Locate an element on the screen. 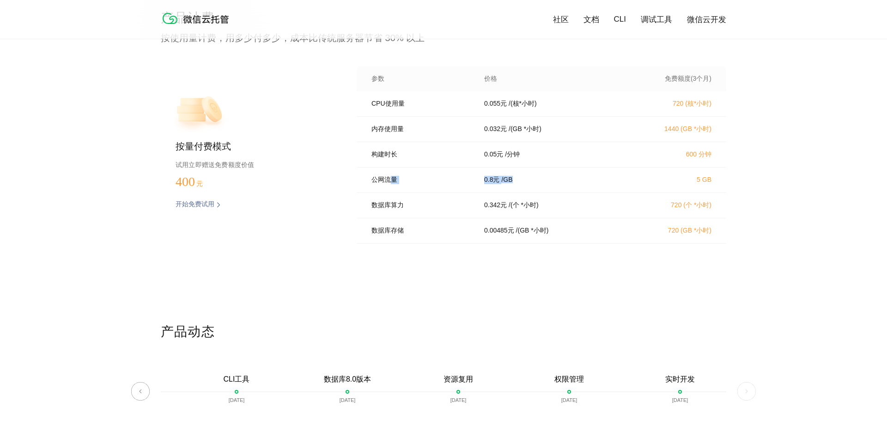 This screenshot has width=887, height=437. p: 0.342 元 is located at coordinates (495, 206).